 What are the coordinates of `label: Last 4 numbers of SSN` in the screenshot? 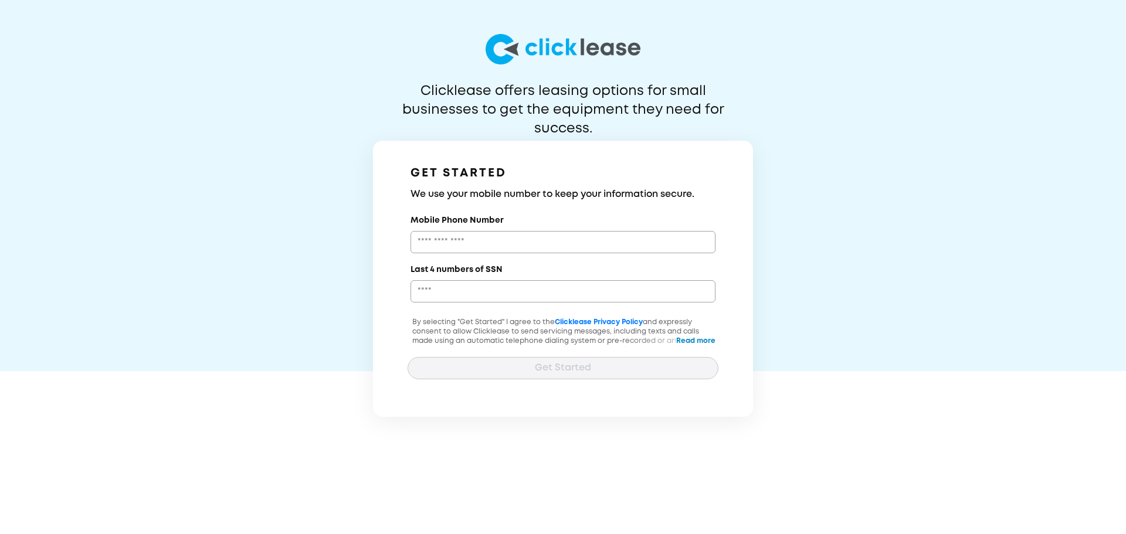 It's located at (456, 270).